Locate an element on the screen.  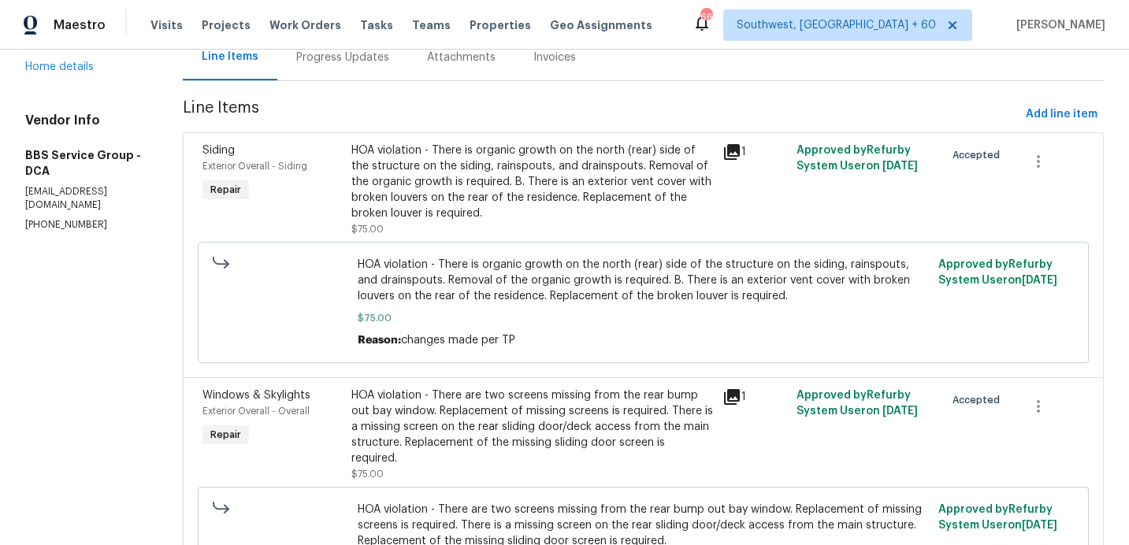
h4: Vendor Info is located at coordinates (85, 121).